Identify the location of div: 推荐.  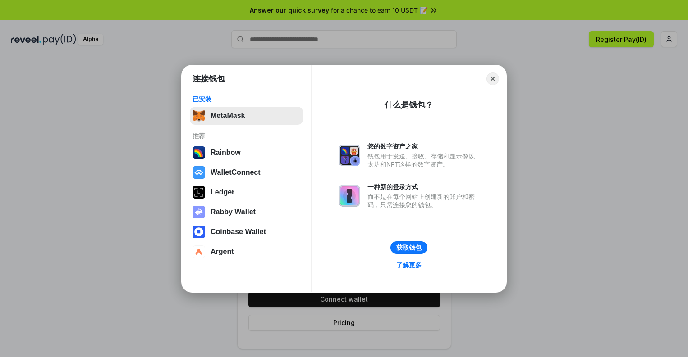
(246, 136).